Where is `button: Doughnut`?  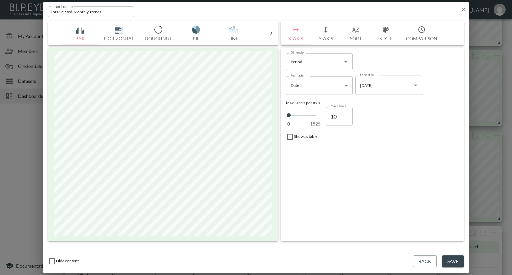 button: Doughnut is located at coordinates (158, 33).